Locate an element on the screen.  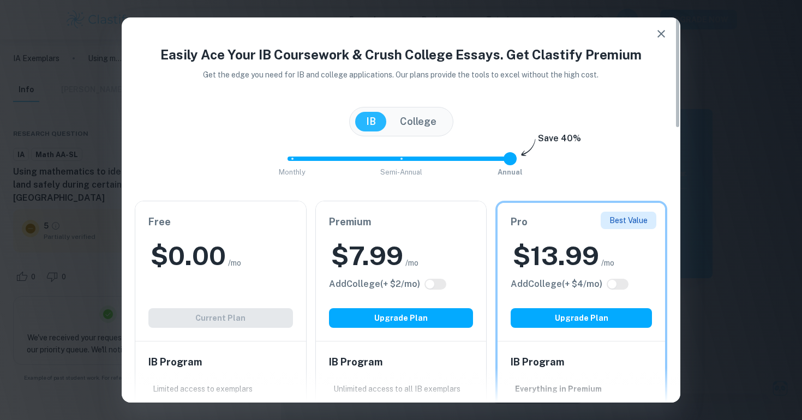
h6: Save 40% is located at coordinates (559, 141).